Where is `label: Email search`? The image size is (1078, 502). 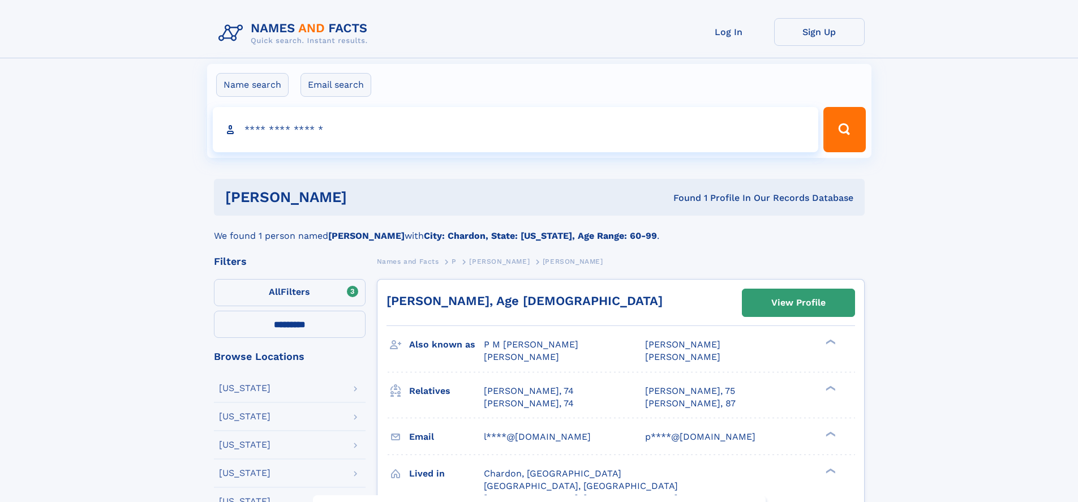
label: Email search is located at coordinates (336, 85).